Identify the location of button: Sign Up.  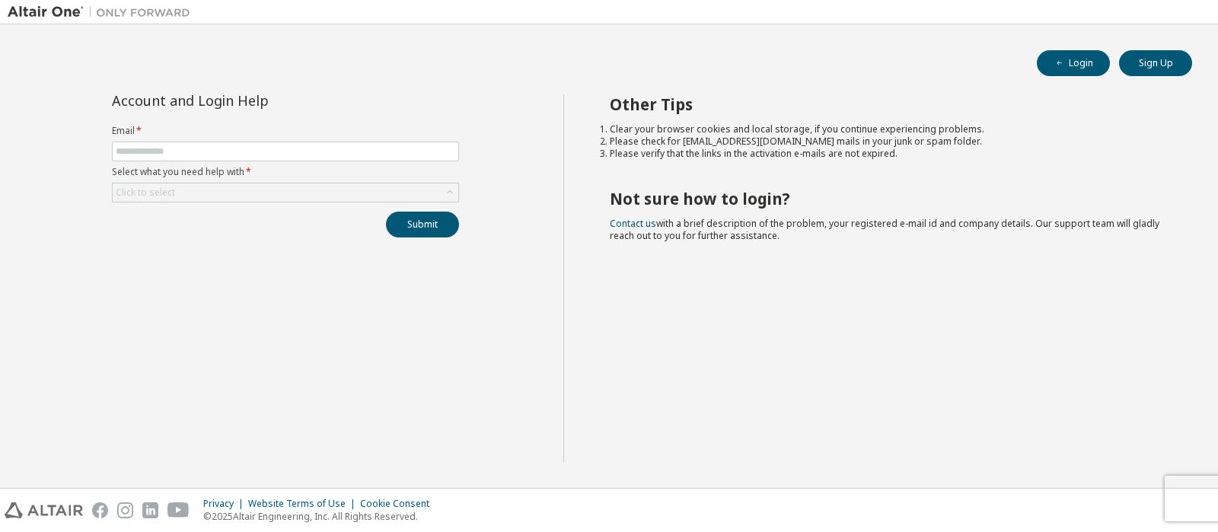
(1156, 63).